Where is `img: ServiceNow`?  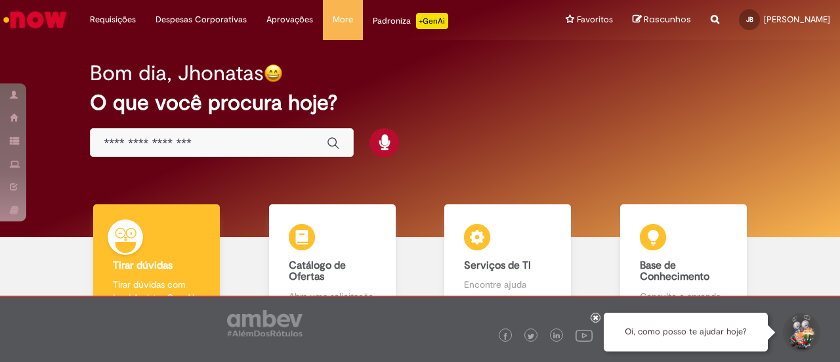 img: ServiceNow is located at coordinates (35, 20).